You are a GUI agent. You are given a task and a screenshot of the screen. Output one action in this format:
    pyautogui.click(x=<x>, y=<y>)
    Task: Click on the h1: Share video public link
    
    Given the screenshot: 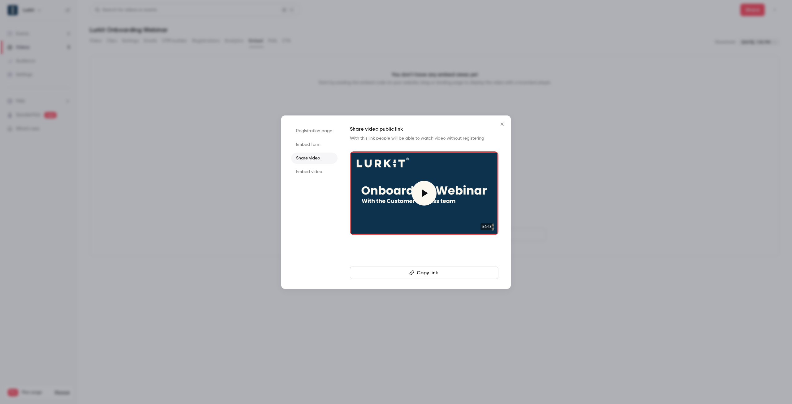 What is the action you would take?
    pyautogui.click(x=424, y=129)
    